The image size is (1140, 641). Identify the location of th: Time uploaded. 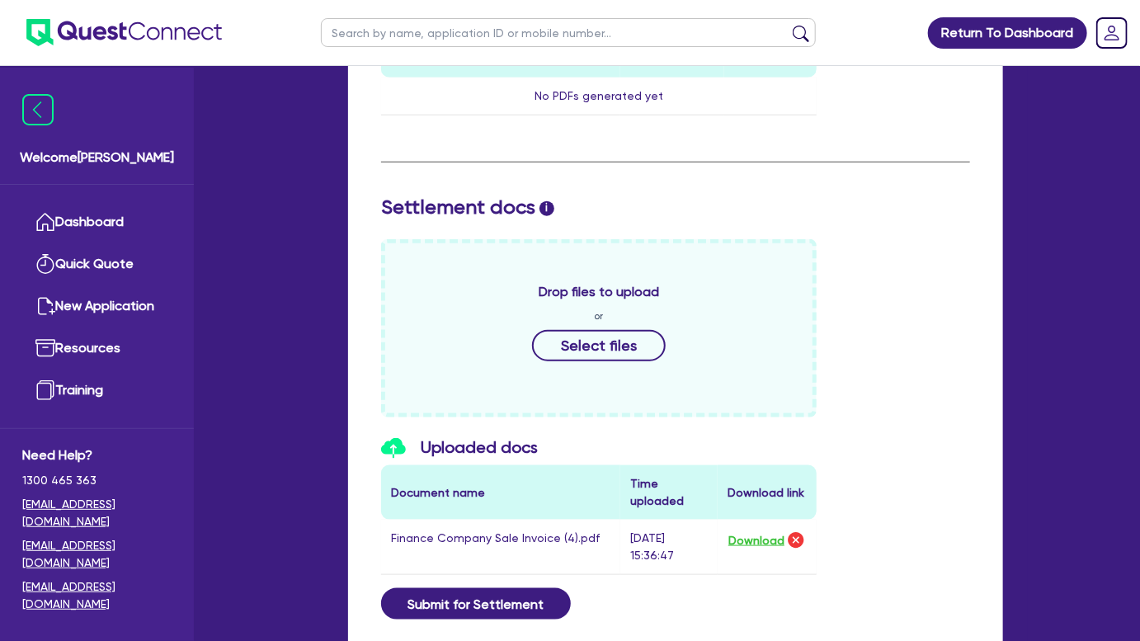
(669, 492).